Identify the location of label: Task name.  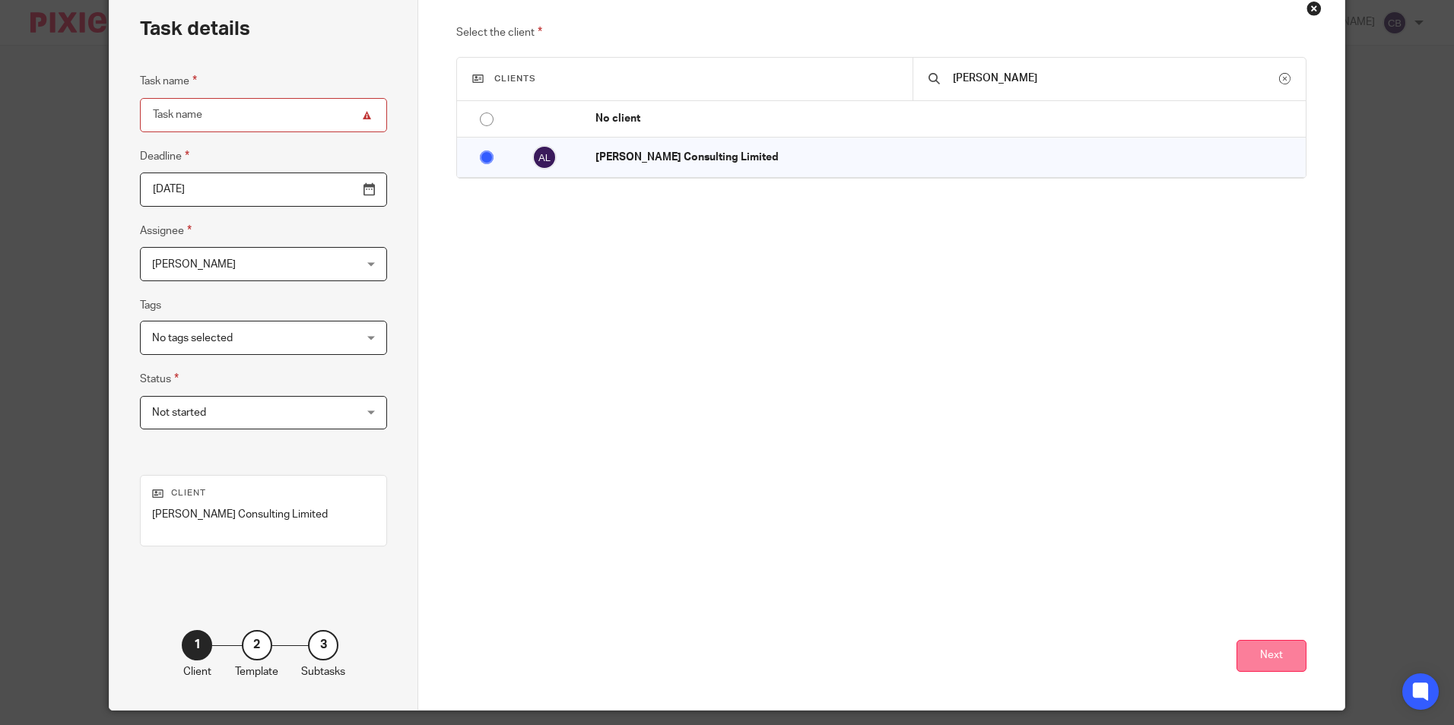
(168, 81).